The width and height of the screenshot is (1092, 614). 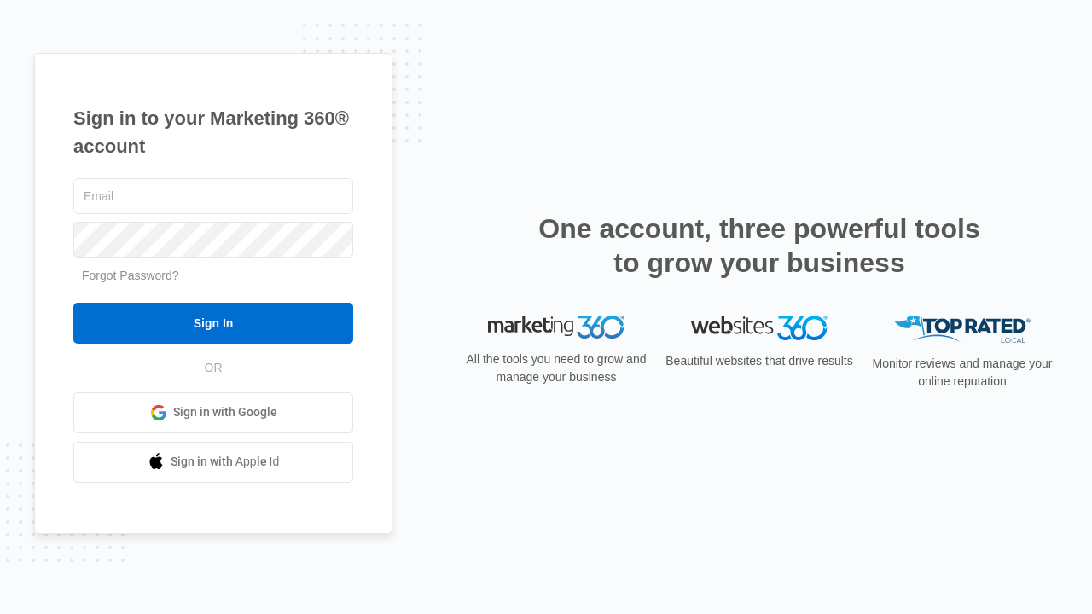 What do you see at coordinates (556, 369) in the screenshot?
I see `p: All the tools you need to grow and manage your business` at bounding box center [556, 369].